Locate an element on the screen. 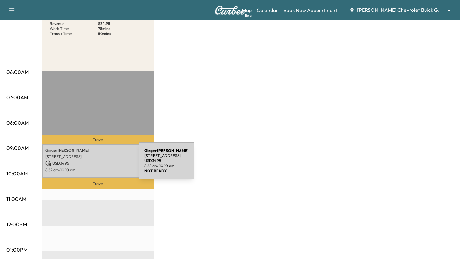 Image resolution: width=460 pixels, height=259 pixels. p: Work Time is located at coordinates (74, 29).